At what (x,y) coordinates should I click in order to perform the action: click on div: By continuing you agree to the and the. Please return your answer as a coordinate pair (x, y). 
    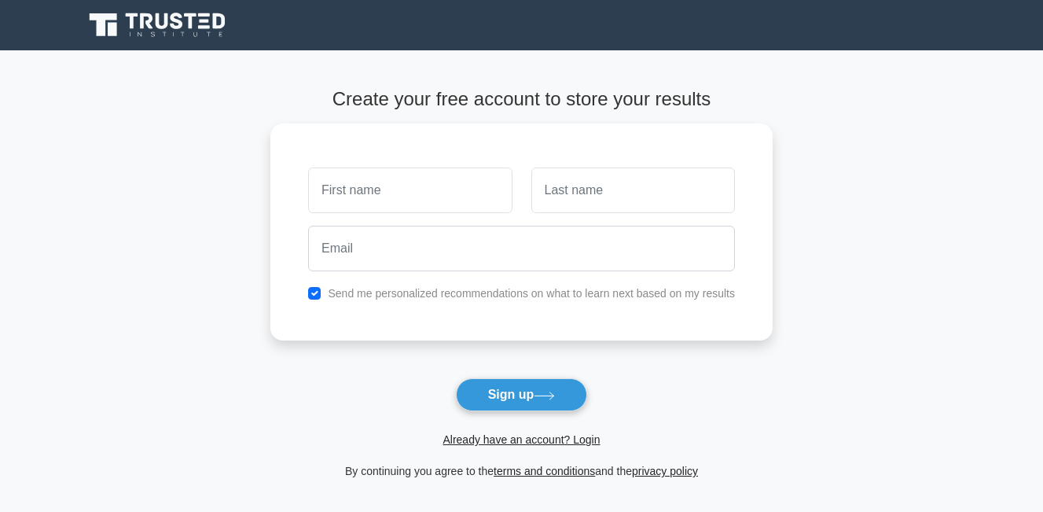
    Looking at the image, I should click on (521, 471).